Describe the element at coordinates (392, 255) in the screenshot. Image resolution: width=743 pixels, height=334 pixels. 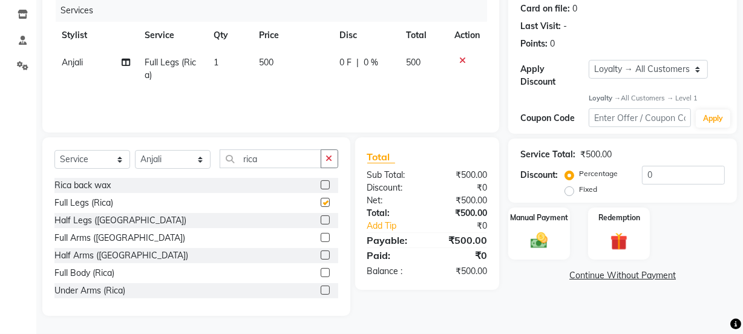
I see `div: Paid:` at that location.